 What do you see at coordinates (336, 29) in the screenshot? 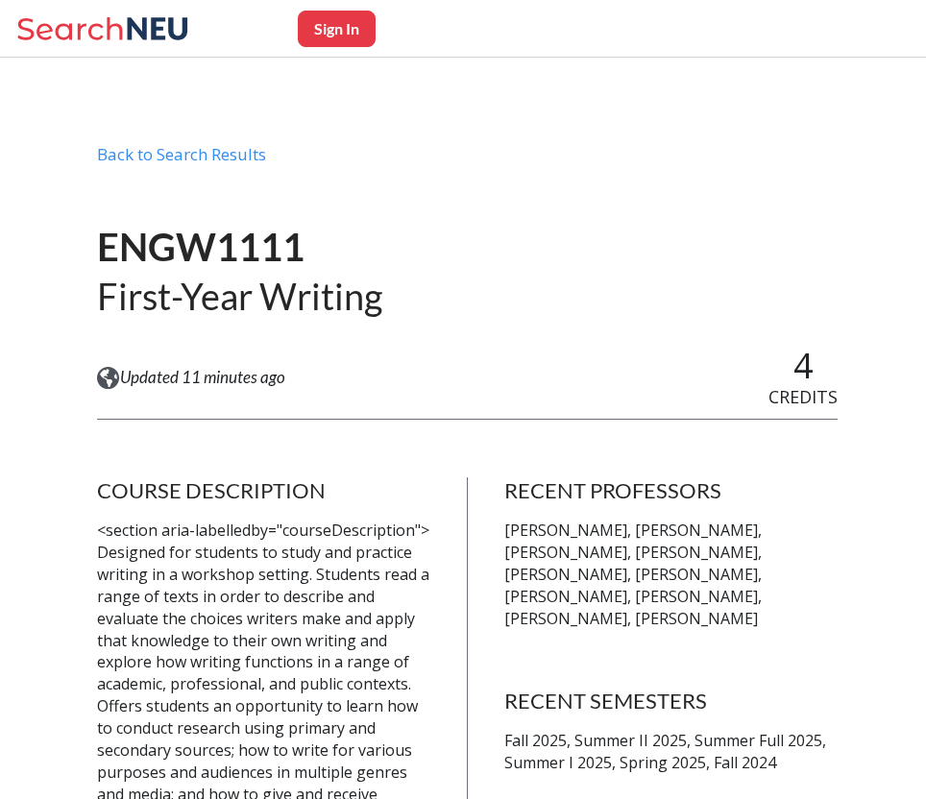
I see `button: Sign In` at bounding box center [336, 29].